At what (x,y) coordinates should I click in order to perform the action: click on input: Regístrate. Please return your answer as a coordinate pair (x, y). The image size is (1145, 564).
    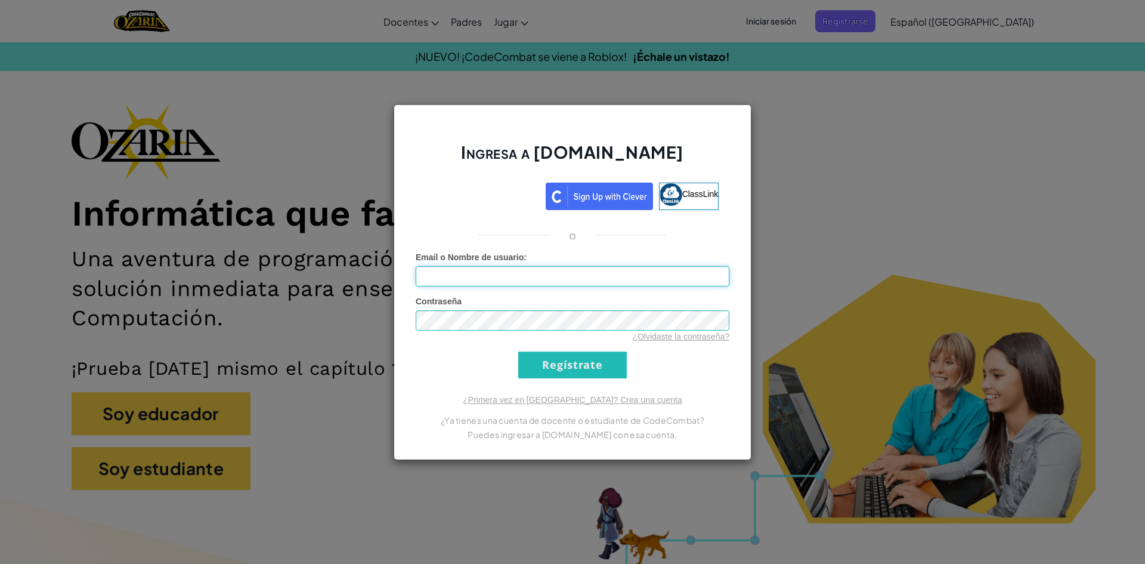
    Looking at the image, I should click on (573, 364).